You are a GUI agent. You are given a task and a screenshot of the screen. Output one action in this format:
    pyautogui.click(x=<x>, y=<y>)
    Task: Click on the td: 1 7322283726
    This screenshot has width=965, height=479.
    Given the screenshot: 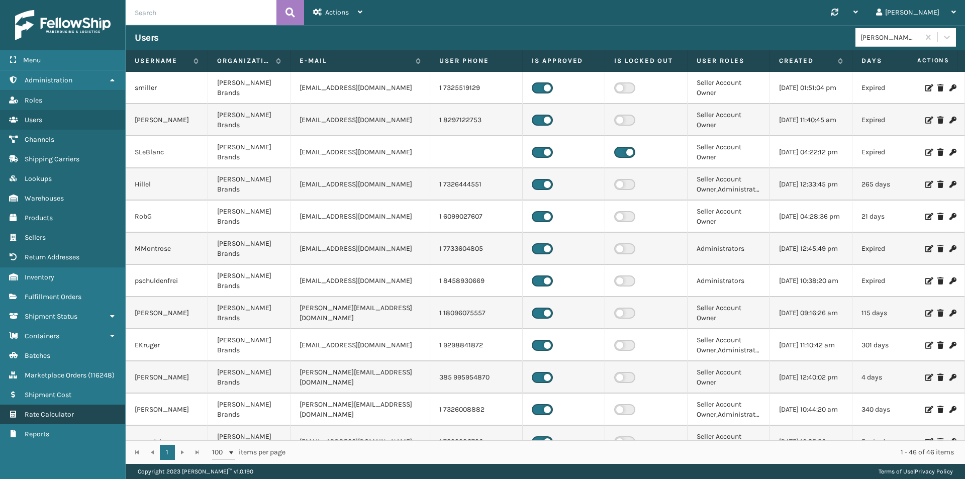 What is the action you would take?
    pyautogui.click(x=477, y=442)
    